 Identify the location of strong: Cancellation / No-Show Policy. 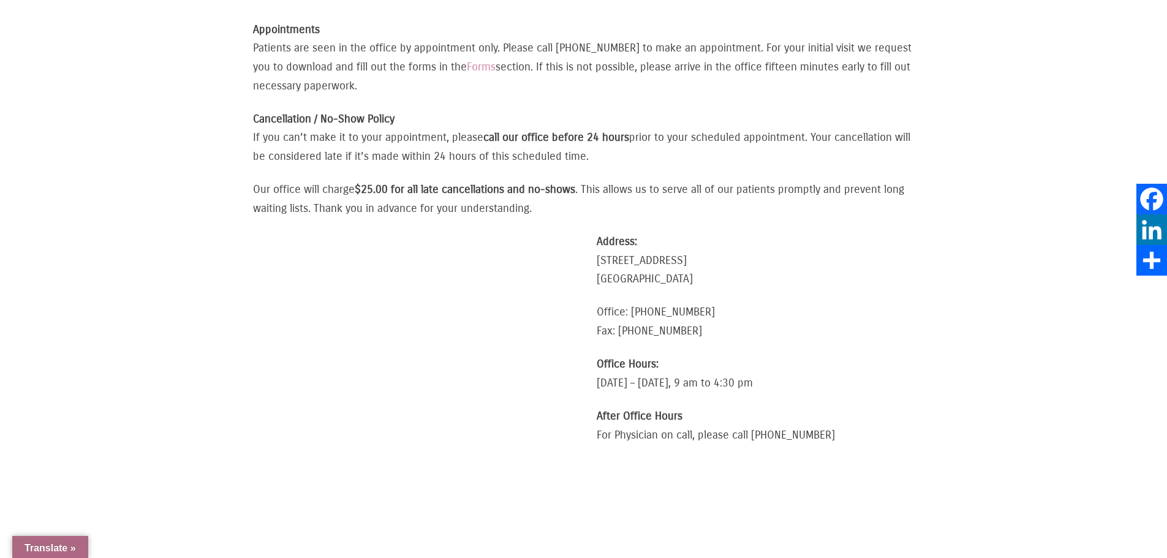
(323, 119).